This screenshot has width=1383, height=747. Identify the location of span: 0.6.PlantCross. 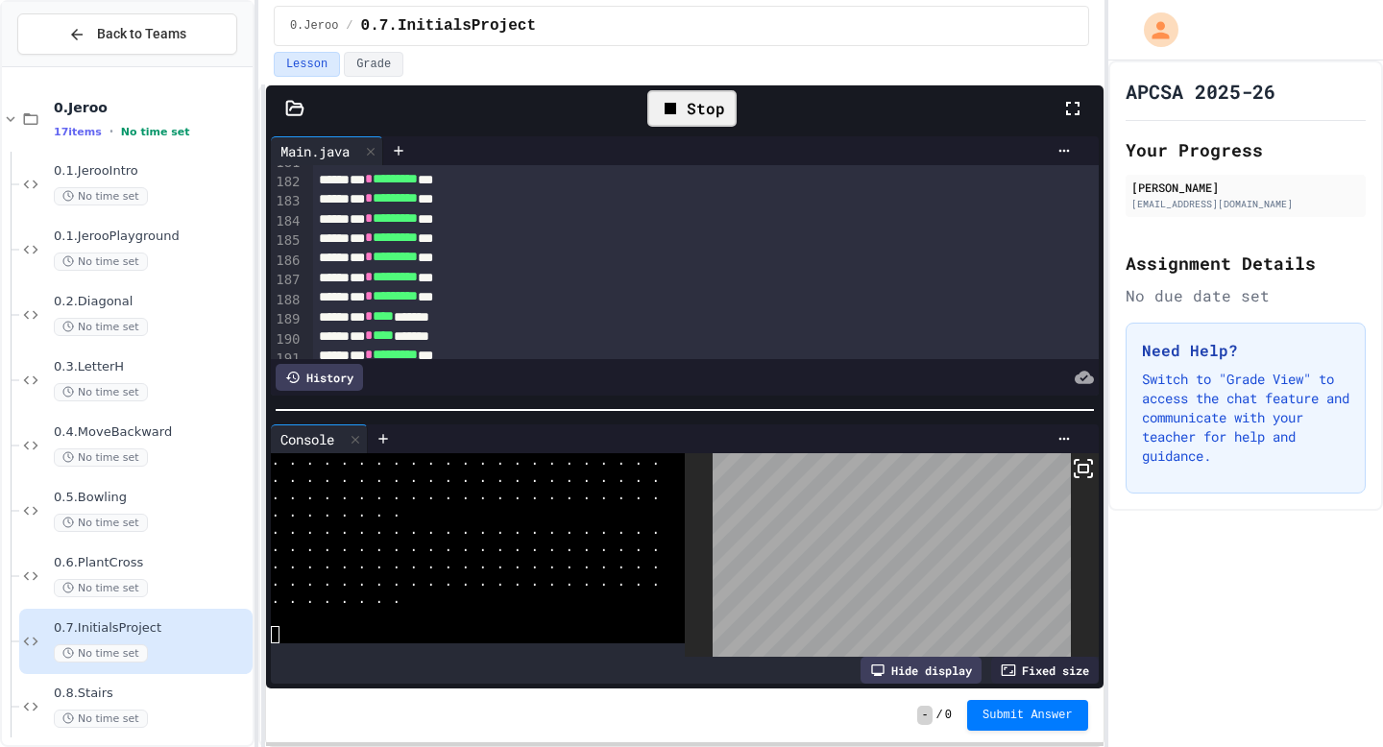
(151, 563).